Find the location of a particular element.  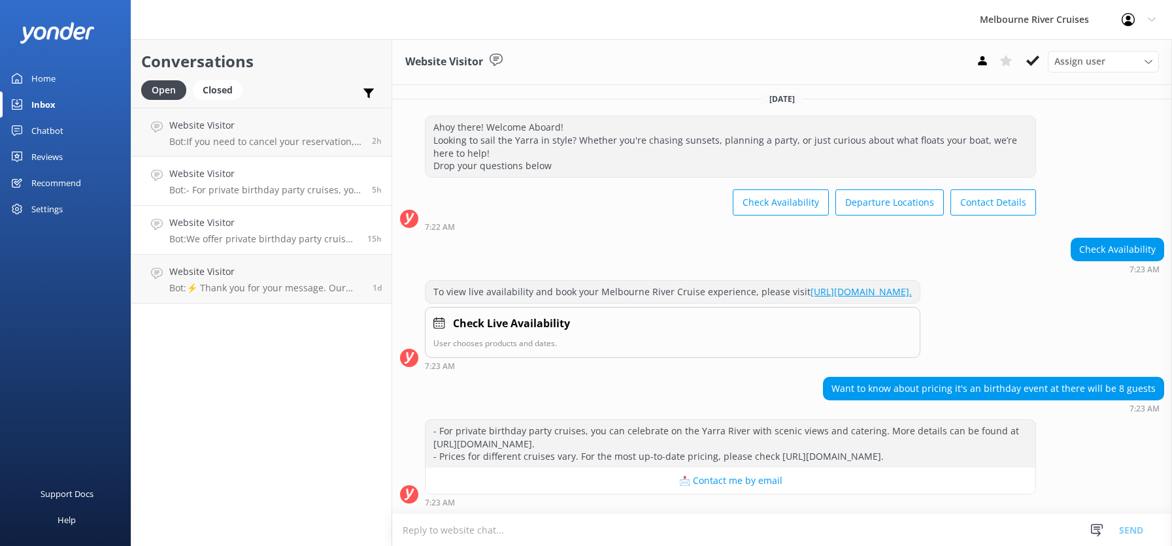

button: Check Availability is located at coordinates (780, 203).